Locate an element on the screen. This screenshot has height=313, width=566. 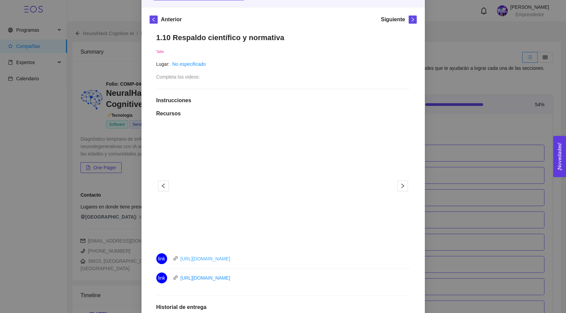
span: Taller is located at coordinates (160, 52).